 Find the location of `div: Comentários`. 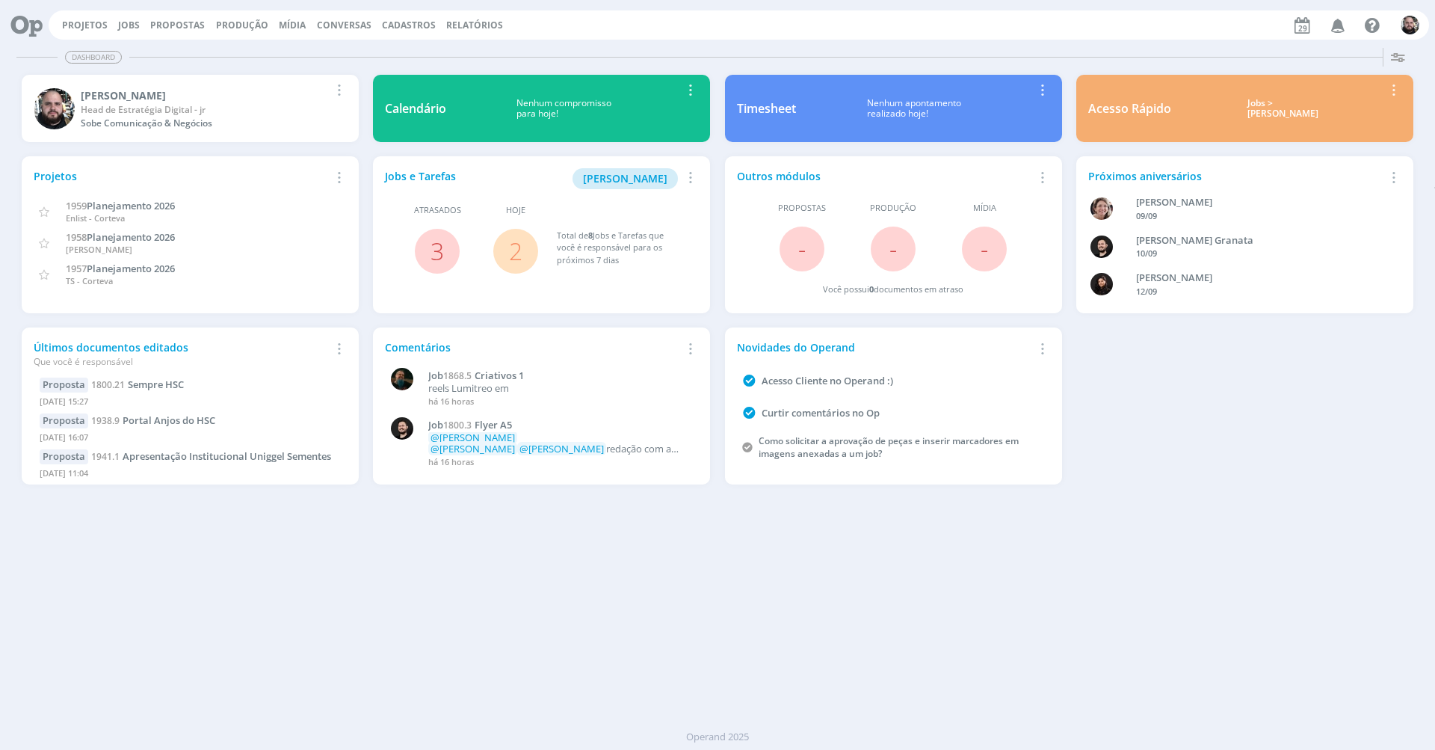

div: Comentários is located at coordinates (533, 347).